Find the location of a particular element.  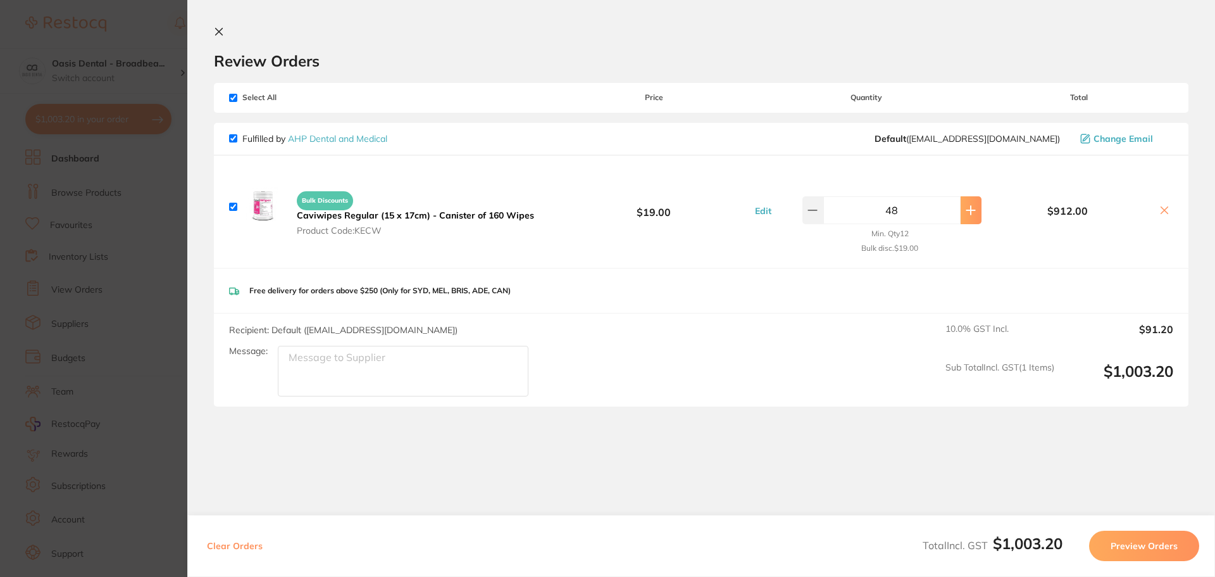

output: $1,003.20 is located at coordinates (1119, 379).